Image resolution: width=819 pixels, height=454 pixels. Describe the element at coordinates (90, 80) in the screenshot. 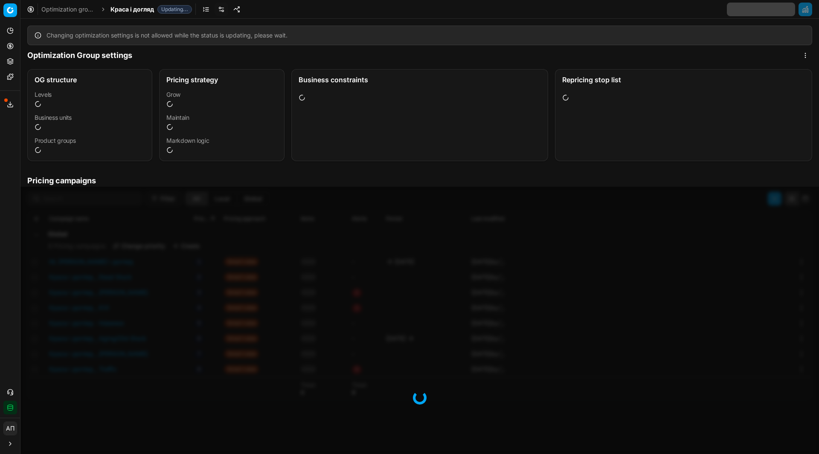

I see `div: OG structure` at that location.